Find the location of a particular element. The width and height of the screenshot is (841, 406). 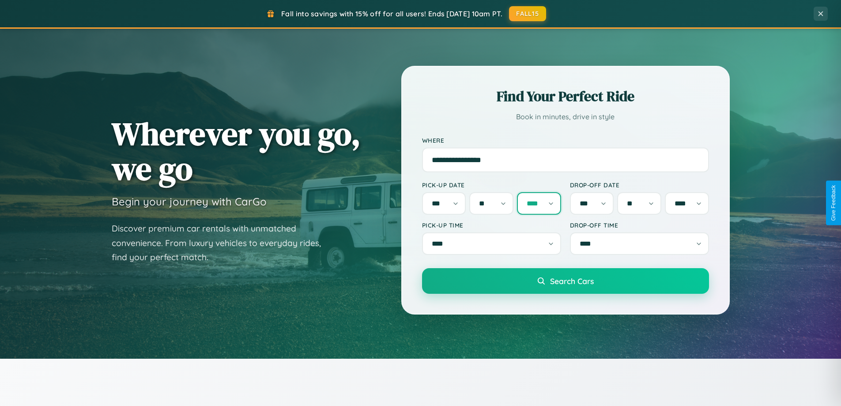

h1: Wherever you go, we go is located at coordinates (236, 151).